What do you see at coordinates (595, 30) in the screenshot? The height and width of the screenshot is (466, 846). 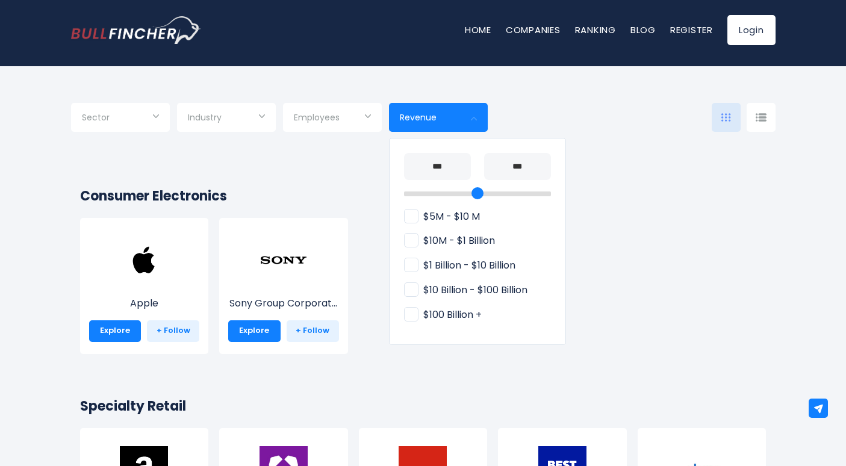 I see `a: Ranking` at bounding box center [595, 30].